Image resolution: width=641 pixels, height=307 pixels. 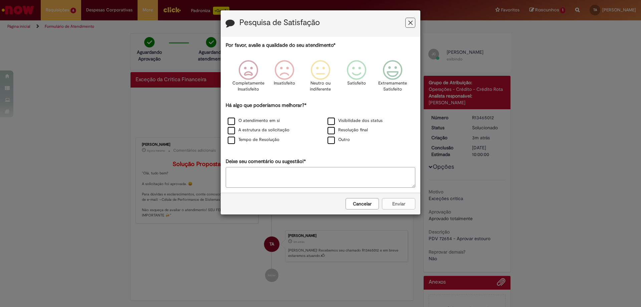 I want to click on label: O atendimento em si, so click(x=254, y=120).